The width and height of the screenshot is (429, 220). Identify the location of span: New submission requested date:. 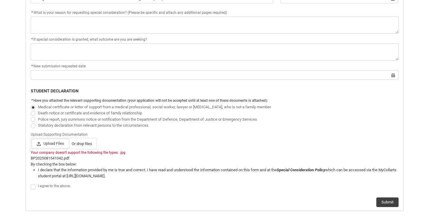
(58, 66).